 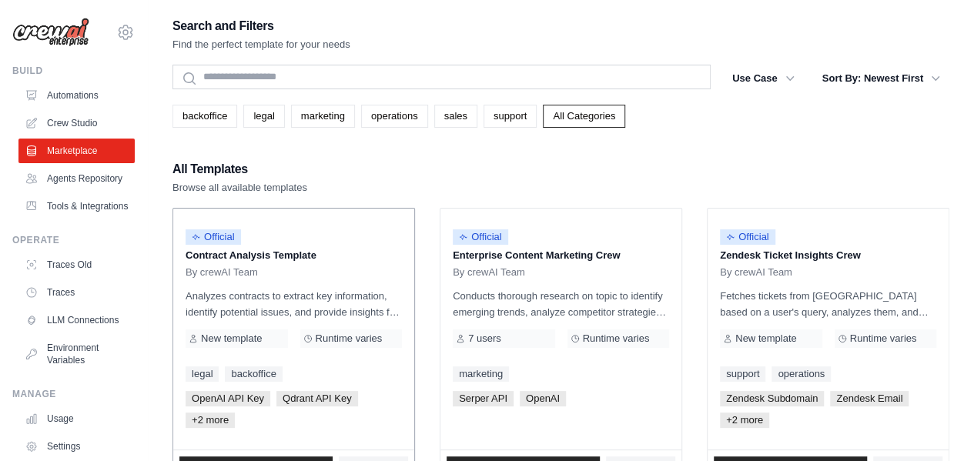 I want to click on h2: Search and Filters, so click(x=261, y=26).